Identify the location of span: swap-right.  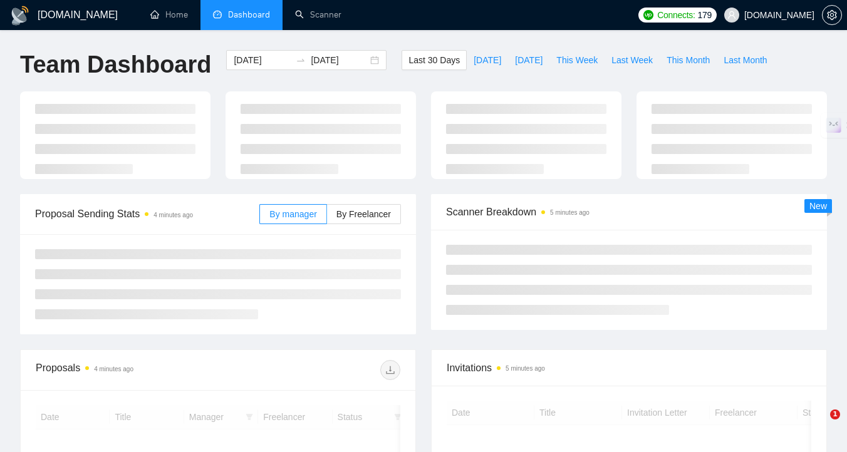
(301, 60).